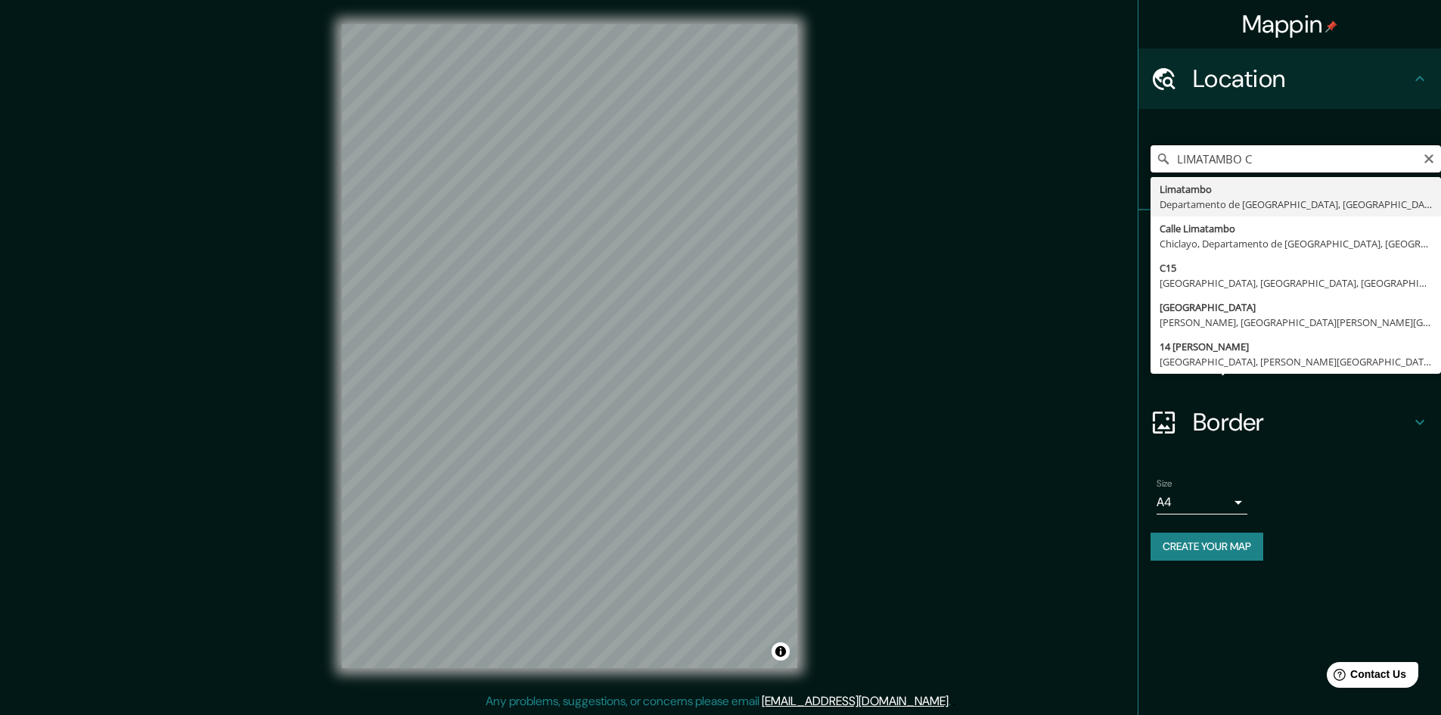 The width and height of the screenshot is (1441, 715). Describe the element at coordinates (1164, 483) in the screenshot. I see `label: Size` at that location.